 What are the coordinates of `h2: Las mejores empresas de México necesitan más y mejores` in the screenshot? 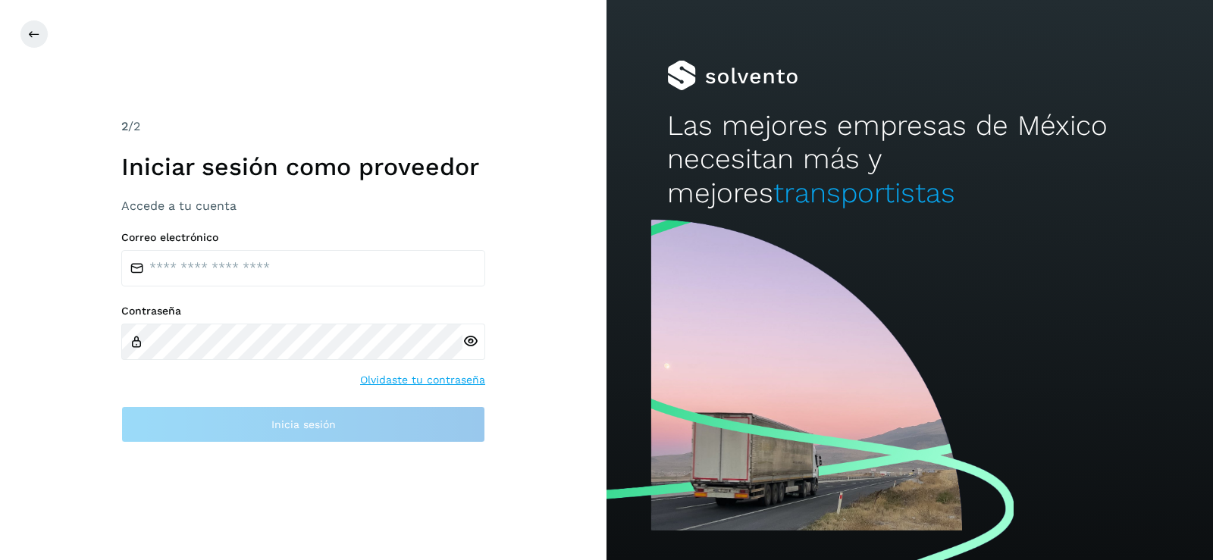 It's located at (910, 159).